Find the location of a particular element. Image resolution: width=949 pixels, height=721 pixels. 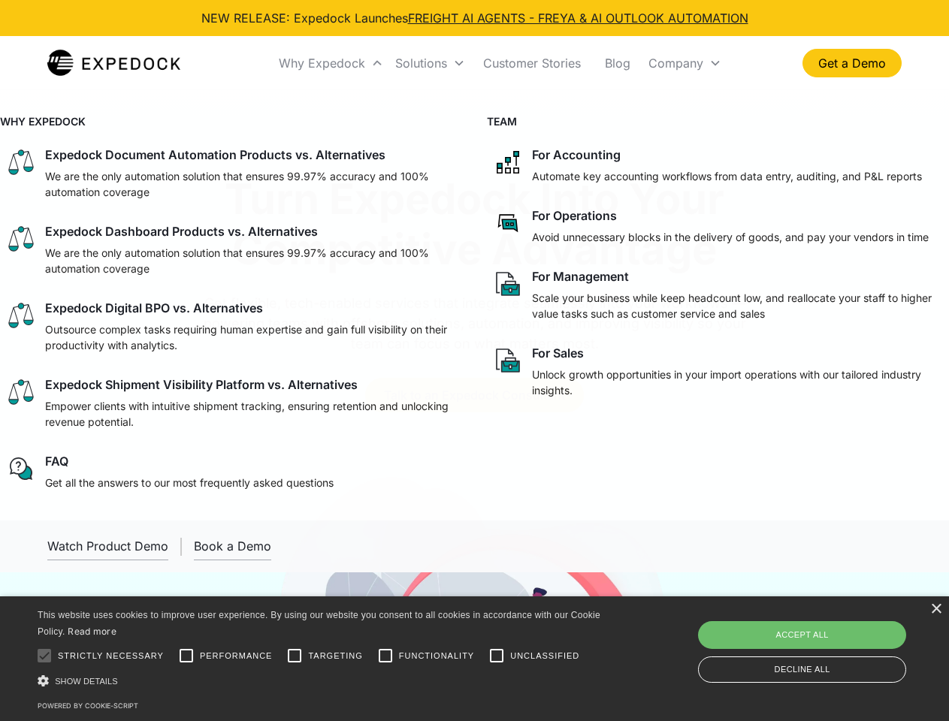

img: regular chat bubble icon is located at coordinates (21, 469).